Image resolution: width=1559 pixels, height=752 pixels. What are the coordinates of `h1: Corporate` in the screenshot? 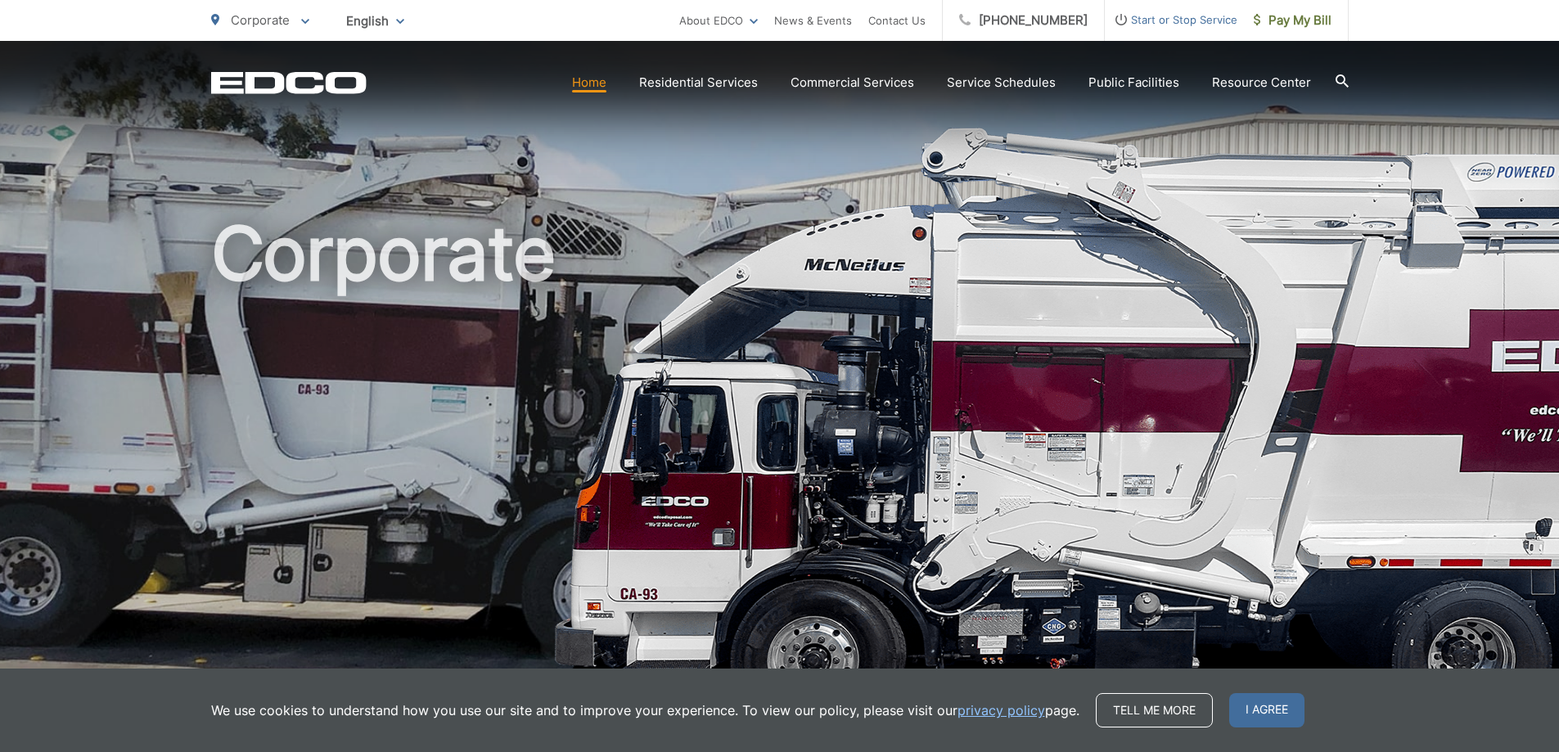 It's located at (780, 471).